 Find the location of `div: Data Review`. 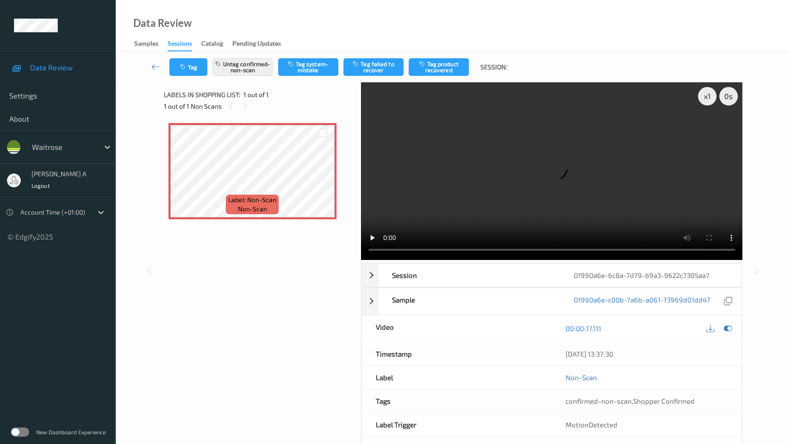

div: Data Review is located at coordinates (162, 23).